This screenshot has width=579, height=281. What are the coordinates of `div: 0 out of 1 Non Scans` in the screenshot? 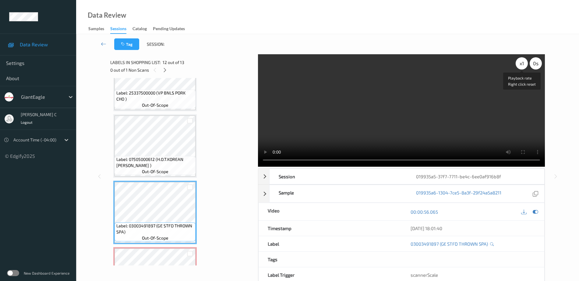 It's located at (182, 70).